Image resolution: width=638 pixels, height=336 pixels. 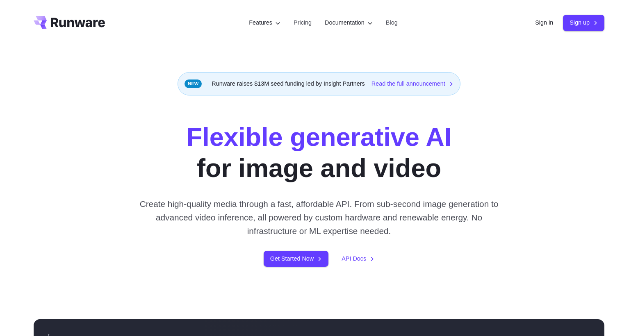 I want to click on a: Blog, so click(x=392, y=23).